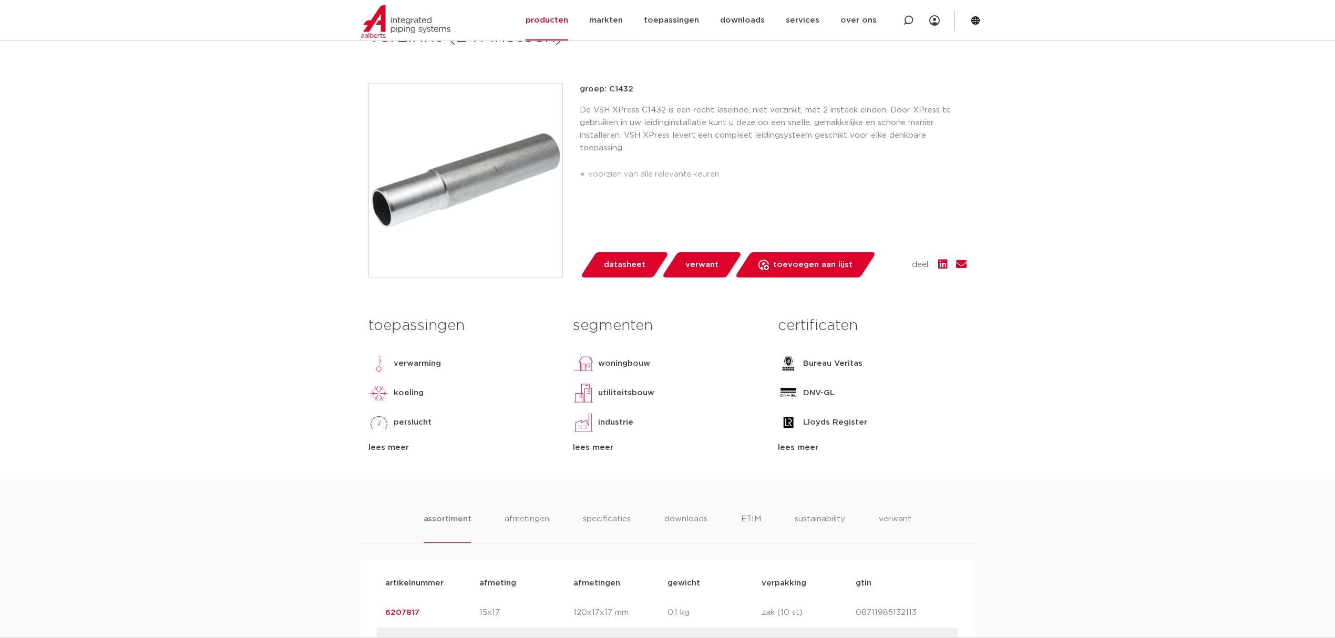 The width and height of the screenshot is (1335, 638). Describe the element at coordinates (714, 583) in the screenshot. I see `p: gewicht` at that location.